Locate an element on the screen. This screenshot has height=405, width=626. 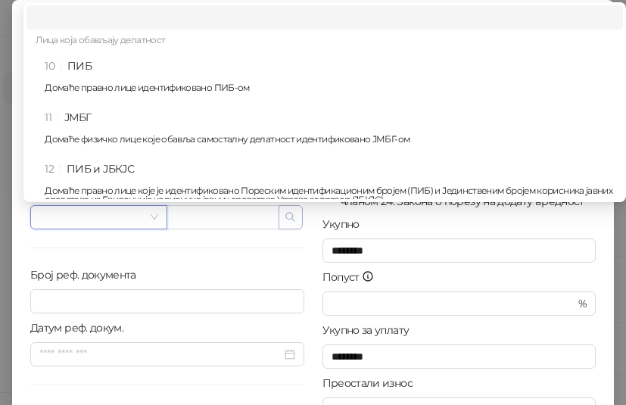
div: Лица која обављају делатност is located at coordinates (324, 42).